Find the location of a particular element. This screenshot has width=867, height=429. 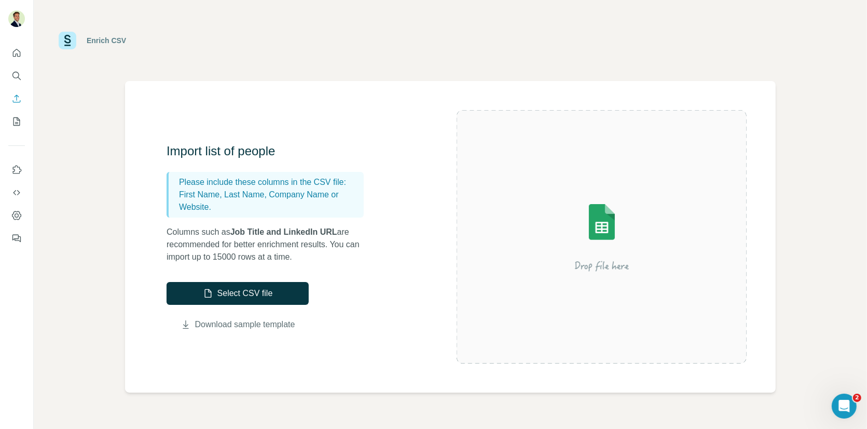

p: Columns such as are recommended for better enrichment results. You can import up to 15000 rows at... is located at coordinates (270, 244).